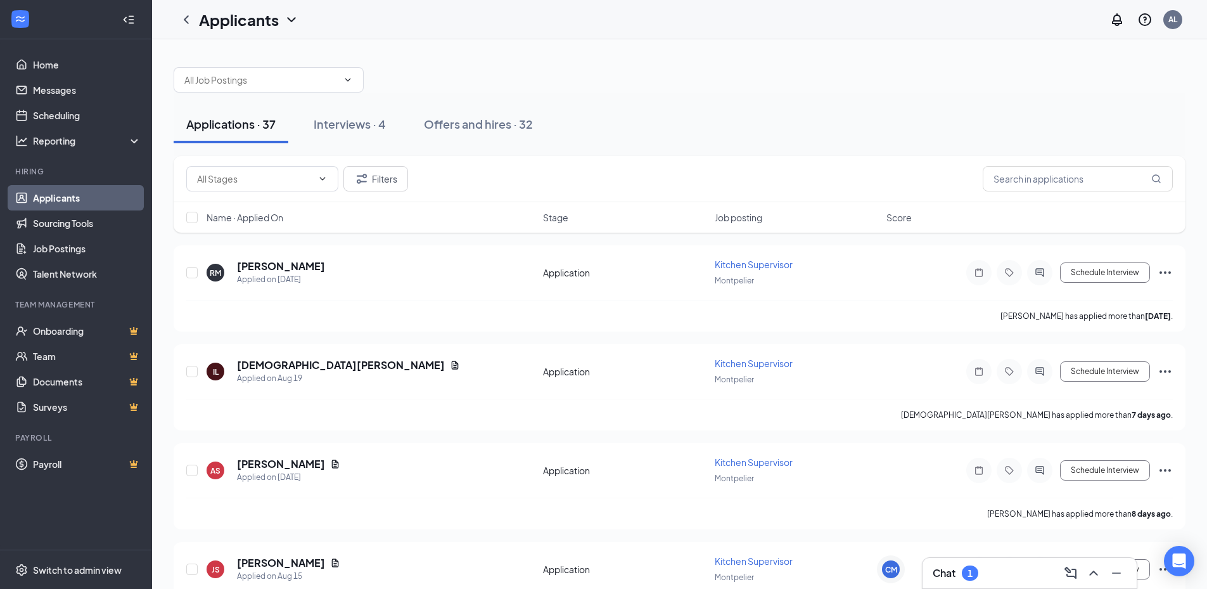 This screenshot has height=589, width=1207. Describe the element at coordinates (87, 331) in the screenshot. I see `a: OnboardingCrown` at that location.